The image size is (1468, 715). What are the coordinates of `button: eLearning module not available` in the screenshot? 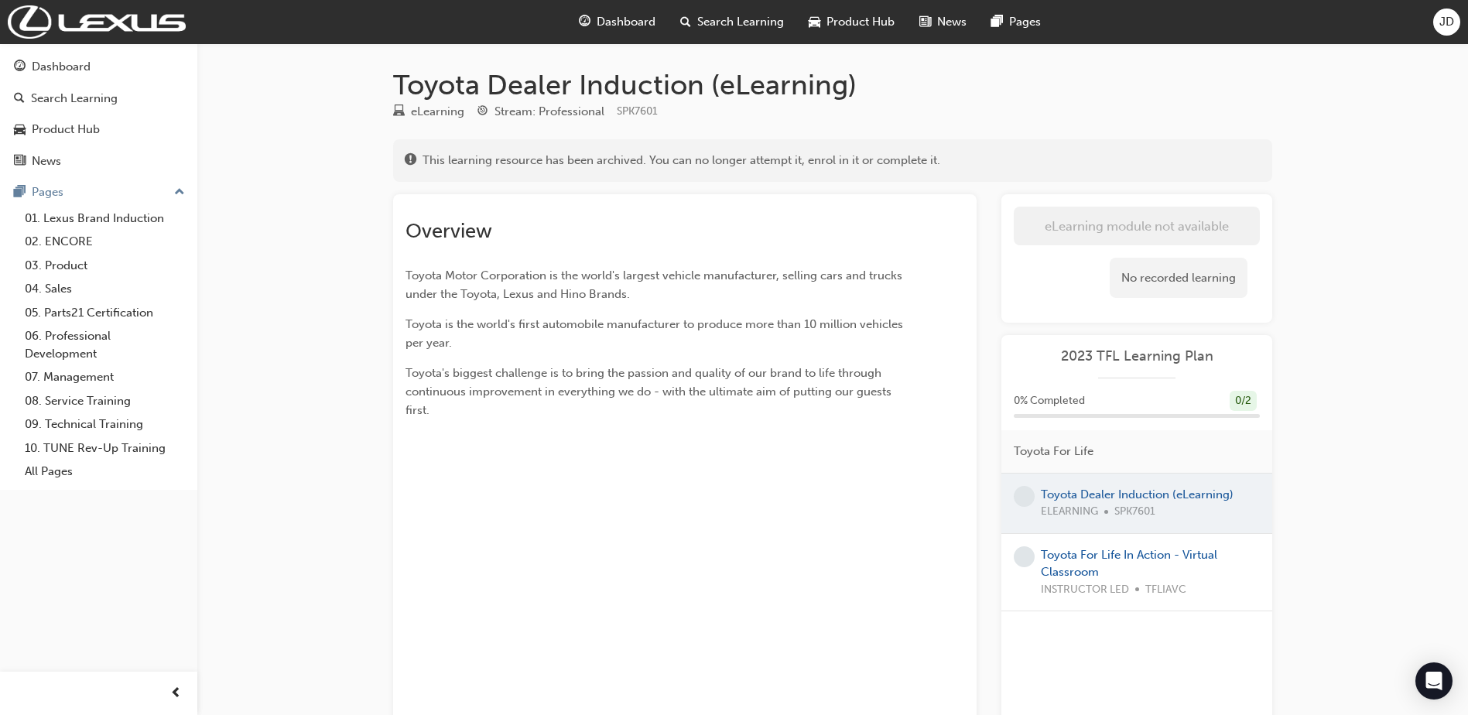 It's located at (1137, 226).